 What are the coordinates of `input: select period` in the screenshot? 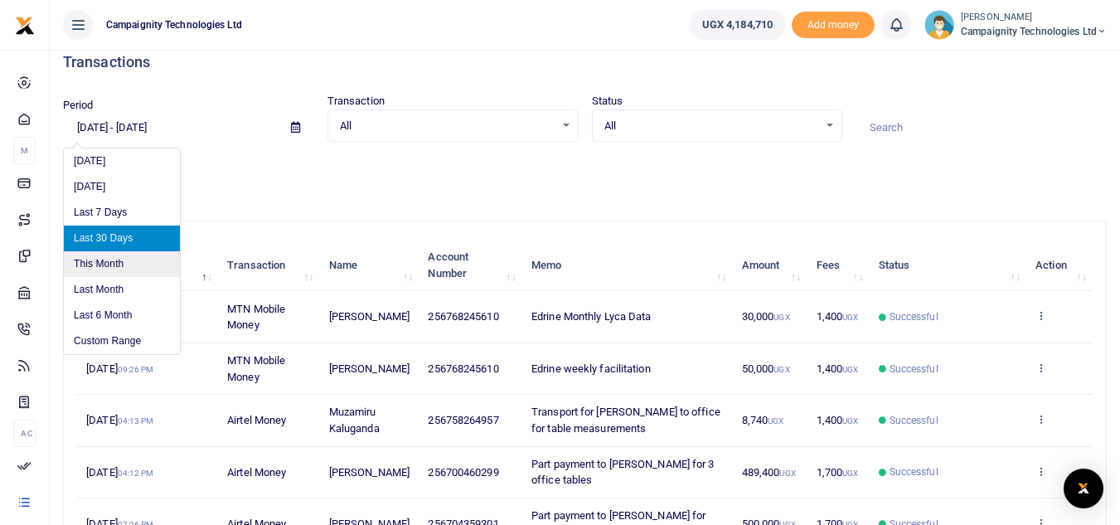 It's located at (170, 128).